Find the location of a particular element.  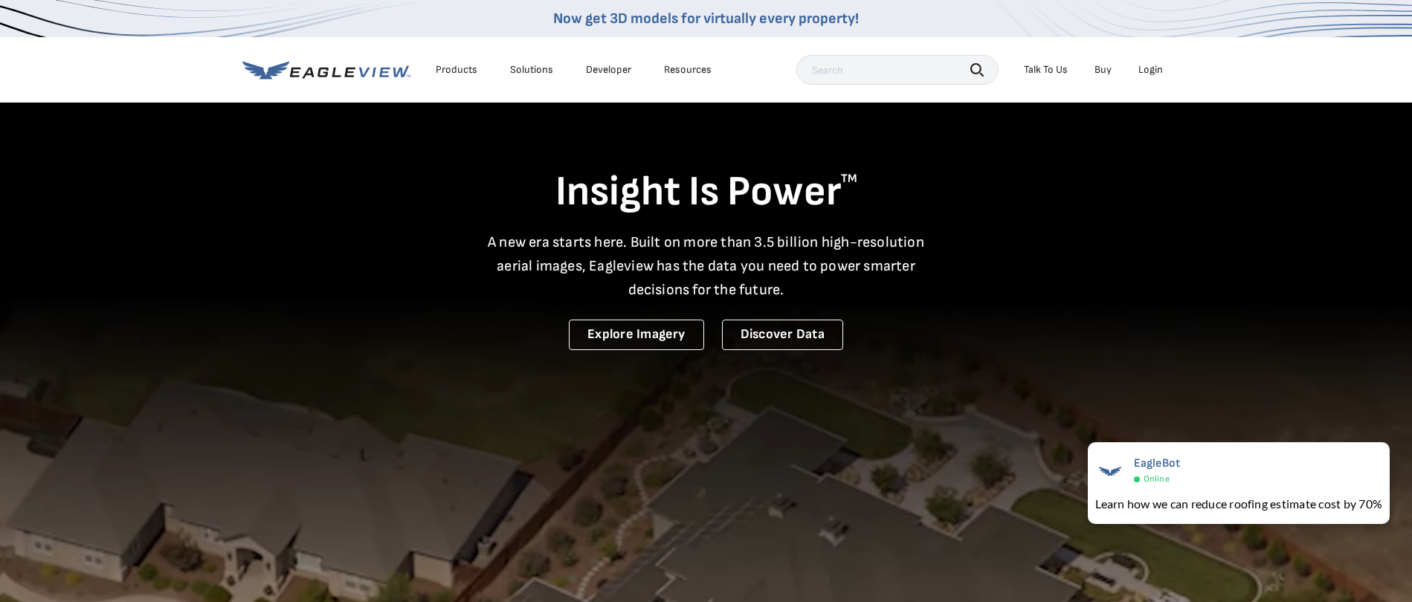

img: EagleBot is located at coordinates (1110, 471).